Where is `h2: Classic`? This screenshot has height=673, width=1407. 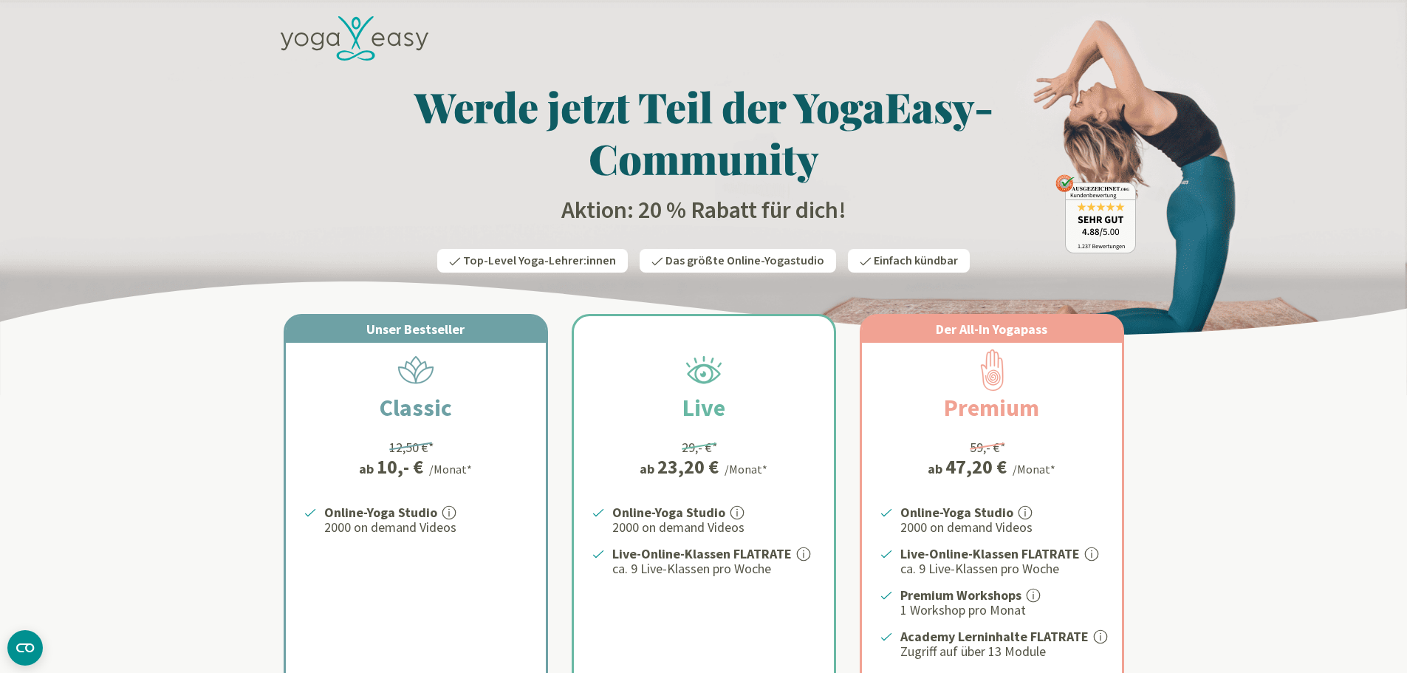
h2: Classic is located at coordinates (416, 408).